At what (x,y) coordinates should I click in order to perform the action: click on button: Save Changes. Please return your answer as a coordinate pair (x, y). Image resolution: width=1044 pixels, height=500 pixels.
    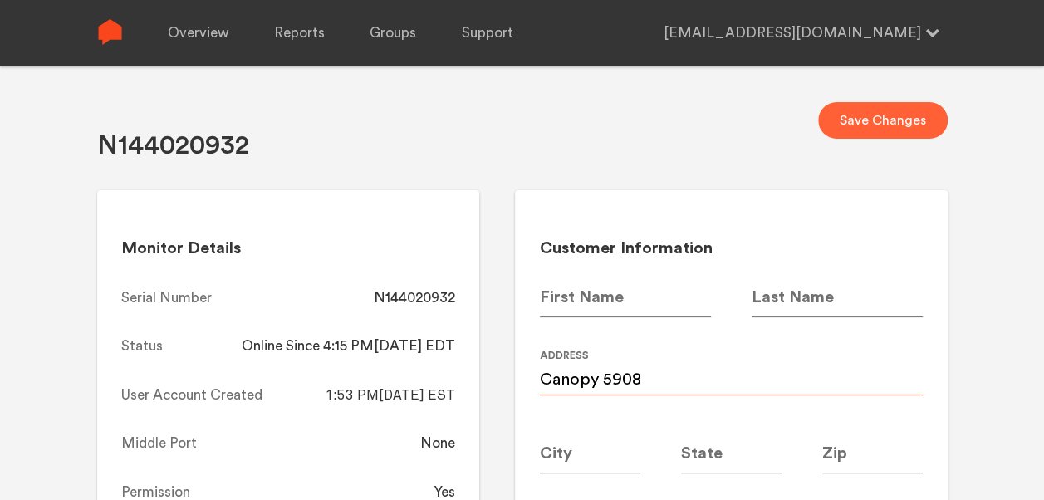
    Looking at the image, I should click on (883, 120).